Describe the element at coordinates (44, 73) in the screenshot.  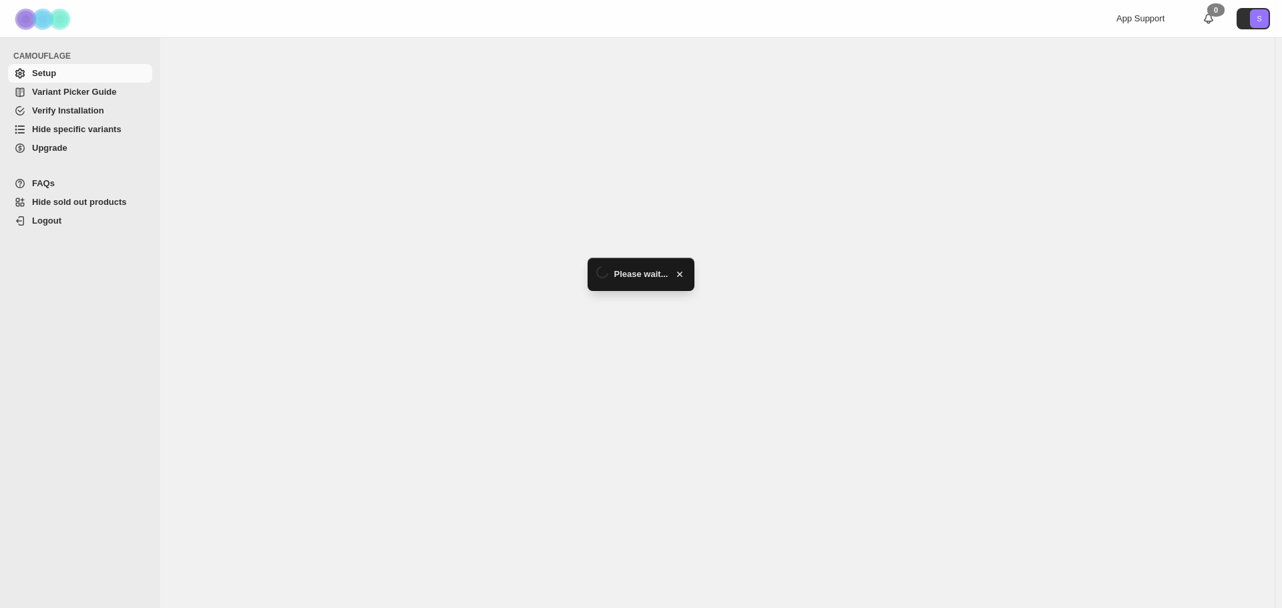
I see `span: Setup` at that location.